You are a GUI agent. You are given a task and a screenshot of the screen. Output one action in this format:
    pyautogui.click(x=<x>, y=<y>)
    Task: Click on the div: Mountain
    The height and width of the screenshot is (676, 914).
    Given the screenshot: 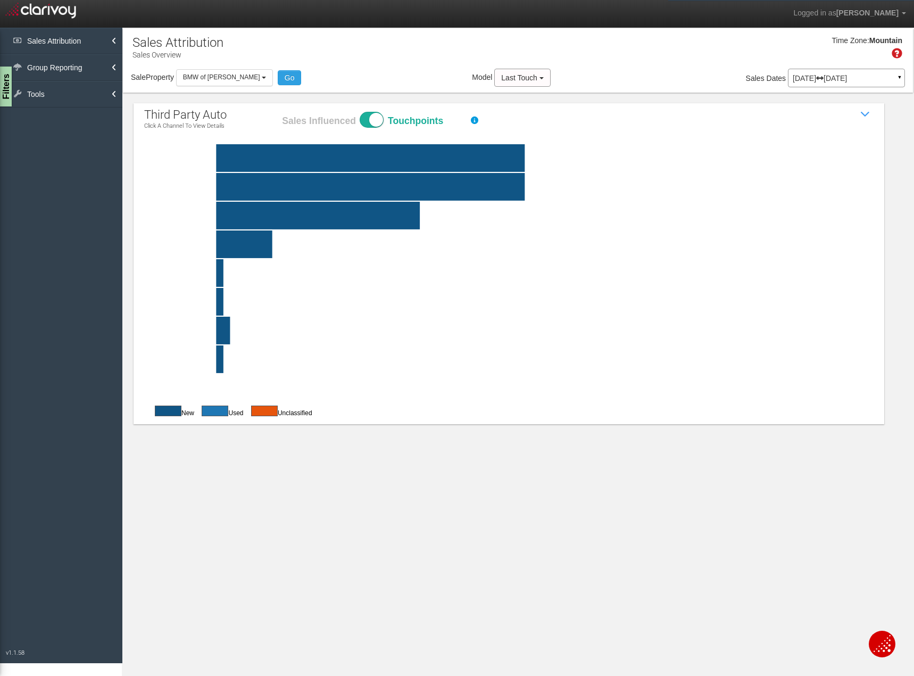 What is the action you would take?
    pyautogui.click(x=886, y=41)
    